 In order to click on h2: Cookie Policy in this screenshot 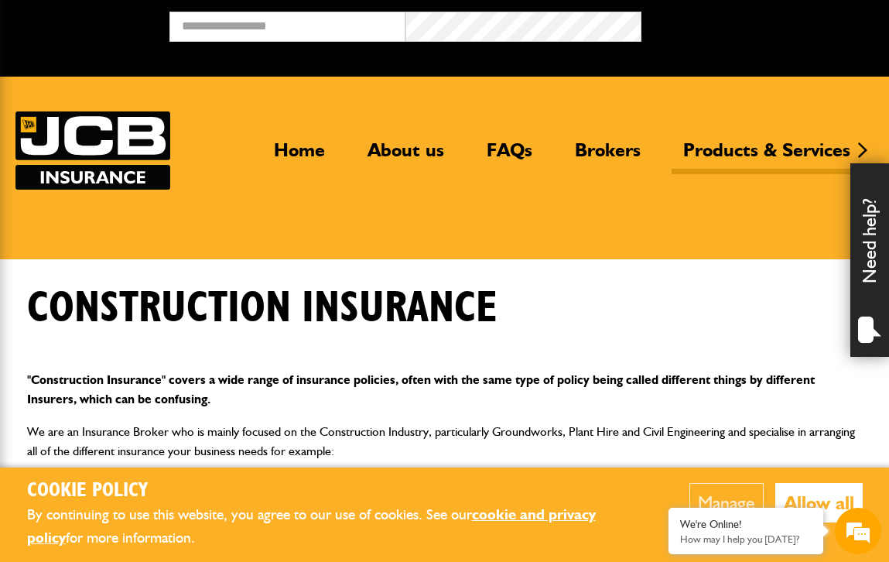, I will do `click(334, 490)`.